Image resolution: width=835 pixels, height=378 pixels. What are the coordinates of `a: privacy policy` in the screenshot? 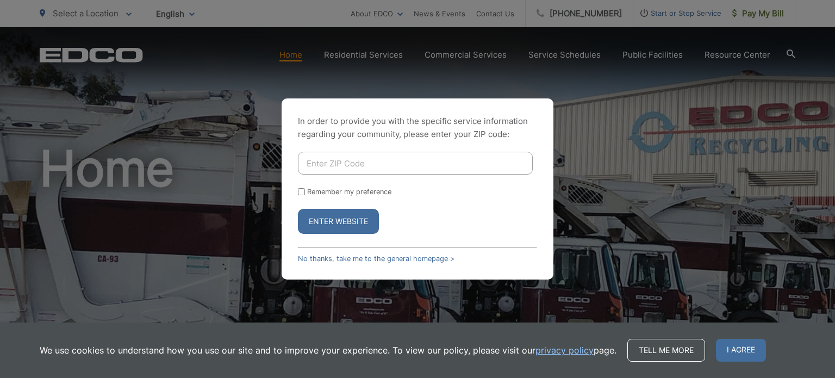 It's located at (564, 350).